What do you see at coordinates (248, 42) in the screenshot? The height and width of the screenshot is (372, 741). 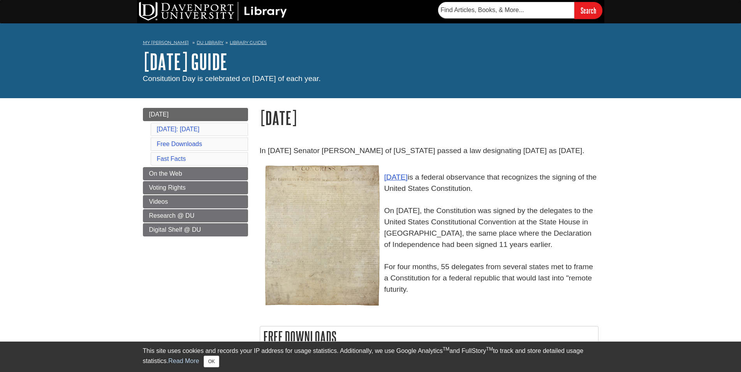 I see `a: Library Guides` at bounding box center [248, 42].